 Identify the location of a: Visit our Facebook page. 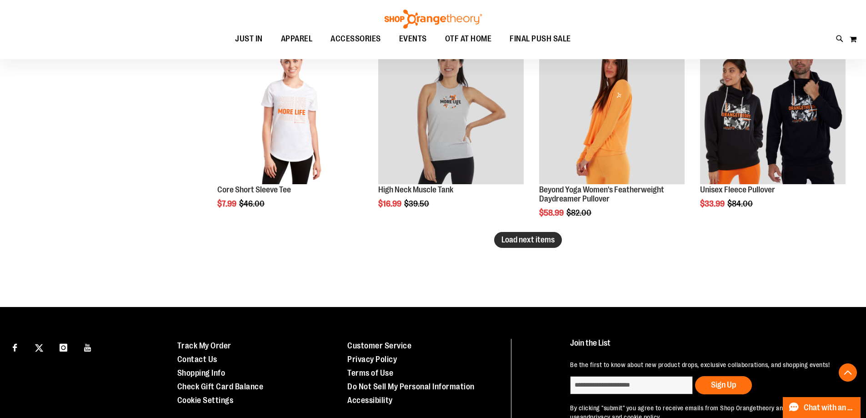
(15, 346).